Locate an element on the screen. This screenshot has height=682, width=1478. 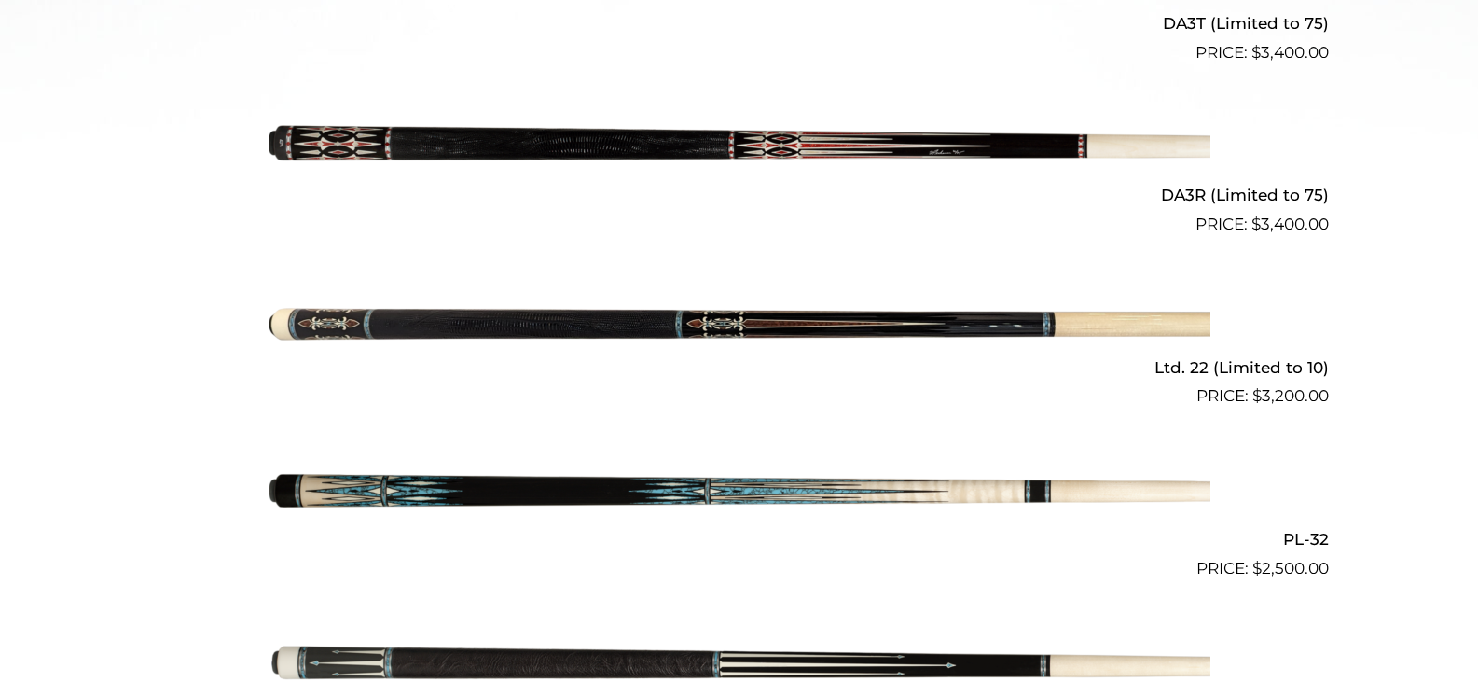
bdi: 2,500.00 is located at coordinates (1291, 568).